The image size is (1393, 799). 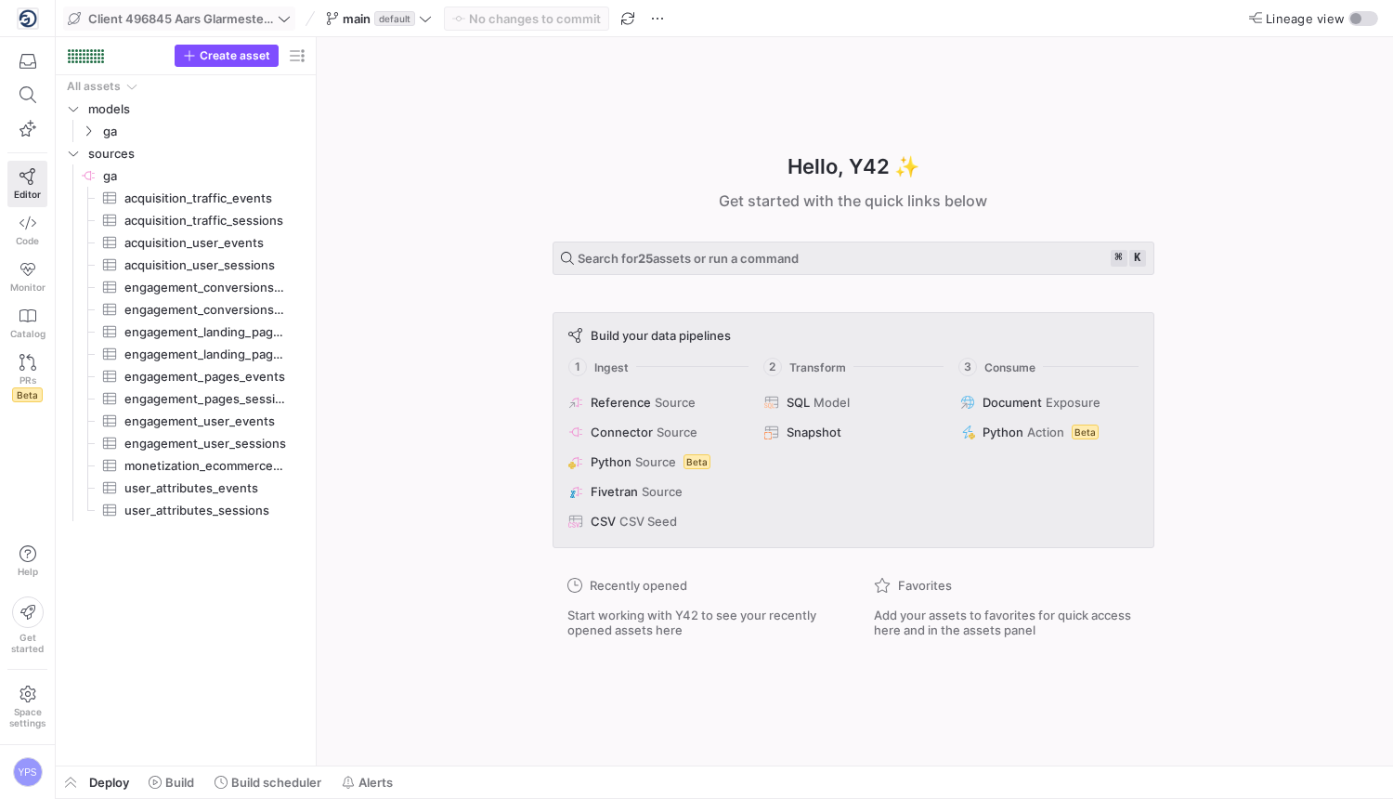 I want to click on span: acquisition_user_events​​​​​​​​​, so click(x=205, y=242).